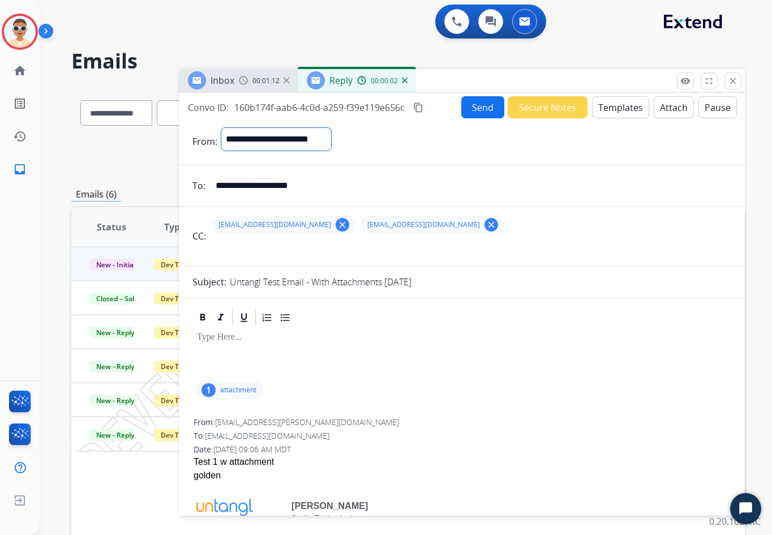 The image size is (772, 535). I want to click on div: Bold, so click(203, 318).